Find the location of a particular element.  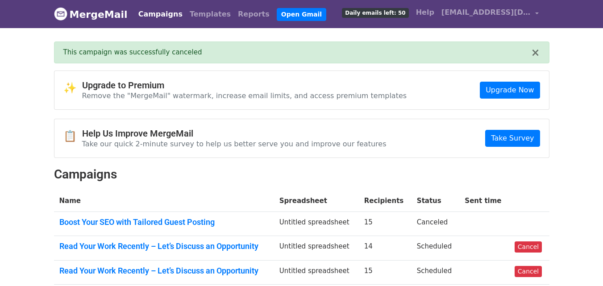

a: Help is located at coordinates (425, 12).